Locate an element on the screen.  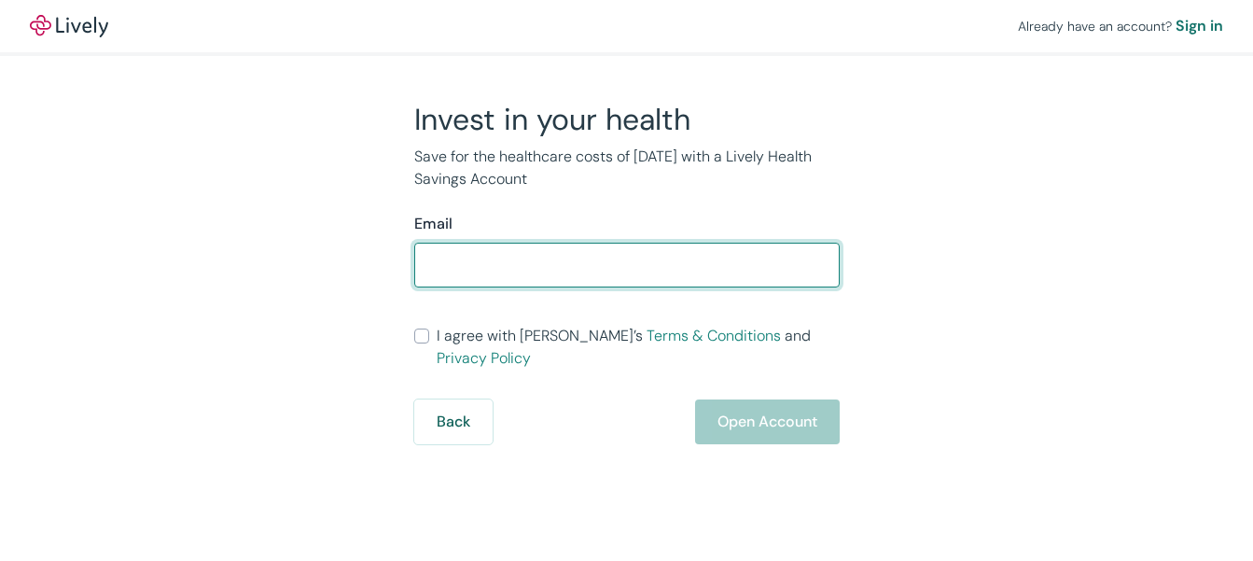
a: Privacy Policy is located at coordinates (483, 357).